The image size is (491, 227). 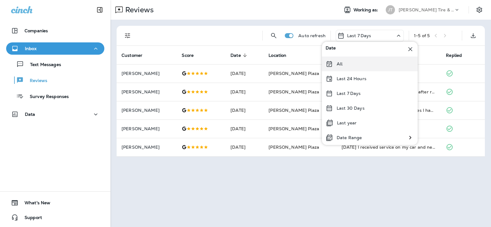 What do you see at coordinates (479, 10) in the screenshot?
I see `button: Settings` at bounding box center [479, 10].